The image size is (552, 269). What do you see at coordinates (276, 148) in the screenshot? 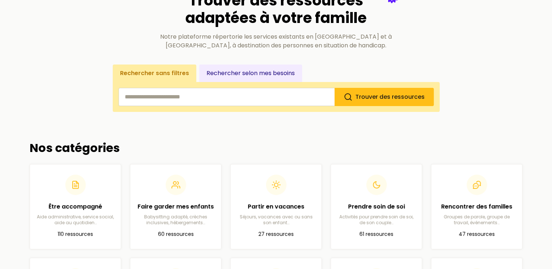
I see `h2: Nos catégories` at bounding box center [276, 148].